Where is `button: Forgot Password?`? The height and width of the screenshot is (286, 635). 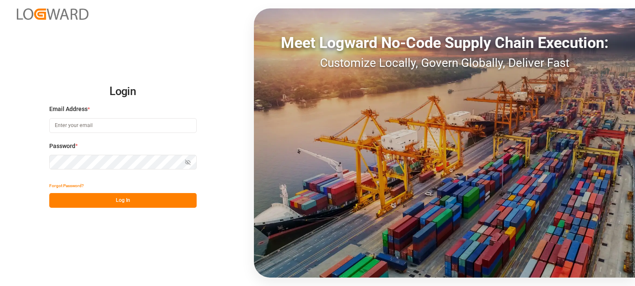 button: Forgot Password? is located at coordinates (67, 186).